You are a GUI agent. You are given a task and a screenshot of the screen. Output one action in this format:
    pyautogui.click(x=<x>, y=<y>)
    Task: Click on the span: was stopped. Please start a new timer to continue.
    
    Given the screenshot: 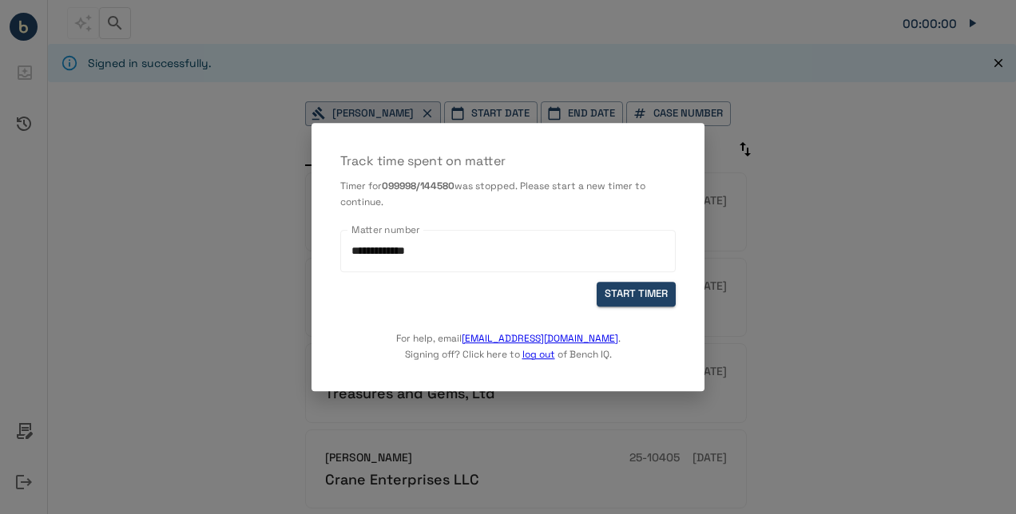 What is the action you would take?
    pyautogui.click(x=493, y=194)
    